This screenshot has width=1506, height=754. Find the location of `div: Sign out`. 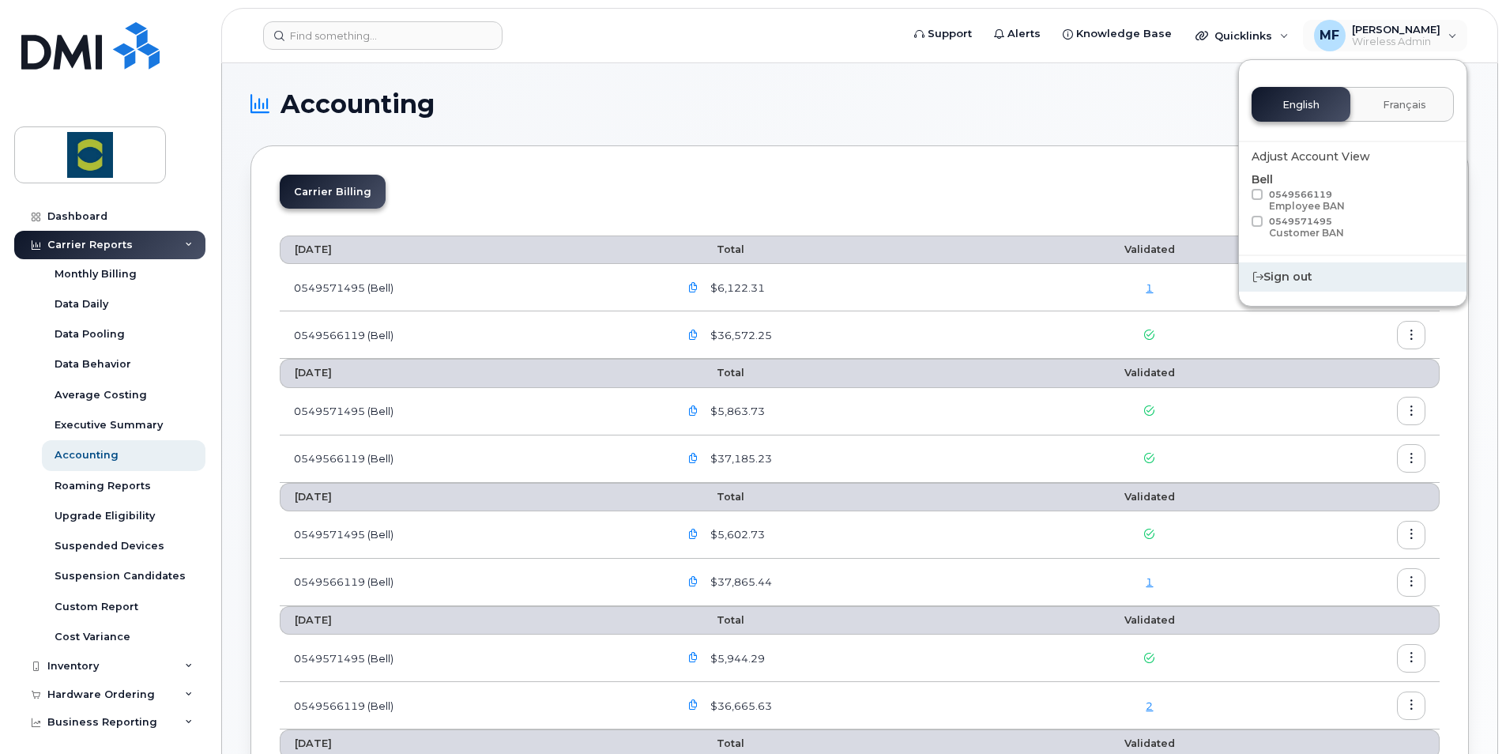

div: Sign out is located at coordinates (1353, 277).